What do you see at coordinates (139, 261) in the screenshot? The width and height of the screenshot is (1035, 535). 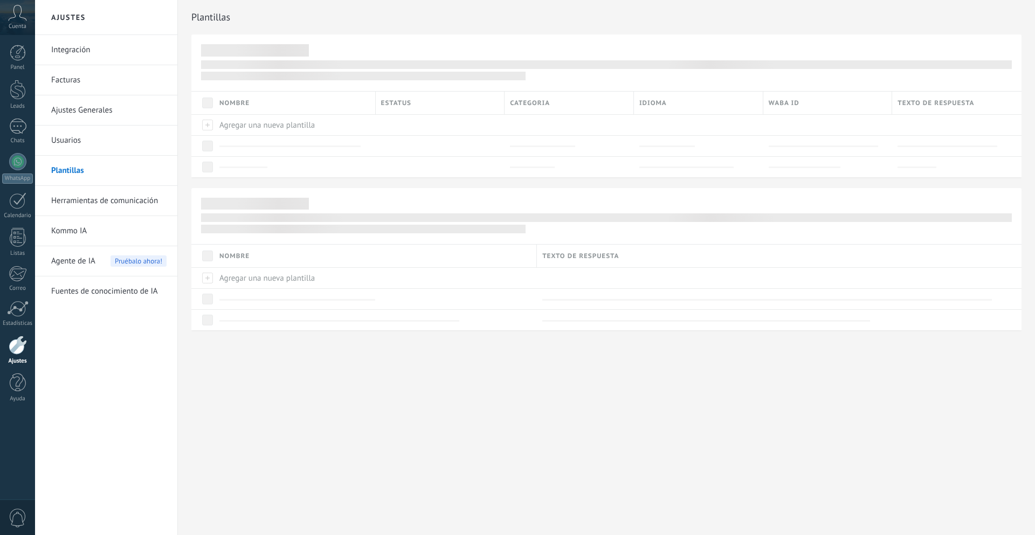 I see `span: Pruébalo ahora!` at bounding box center [139, 261].